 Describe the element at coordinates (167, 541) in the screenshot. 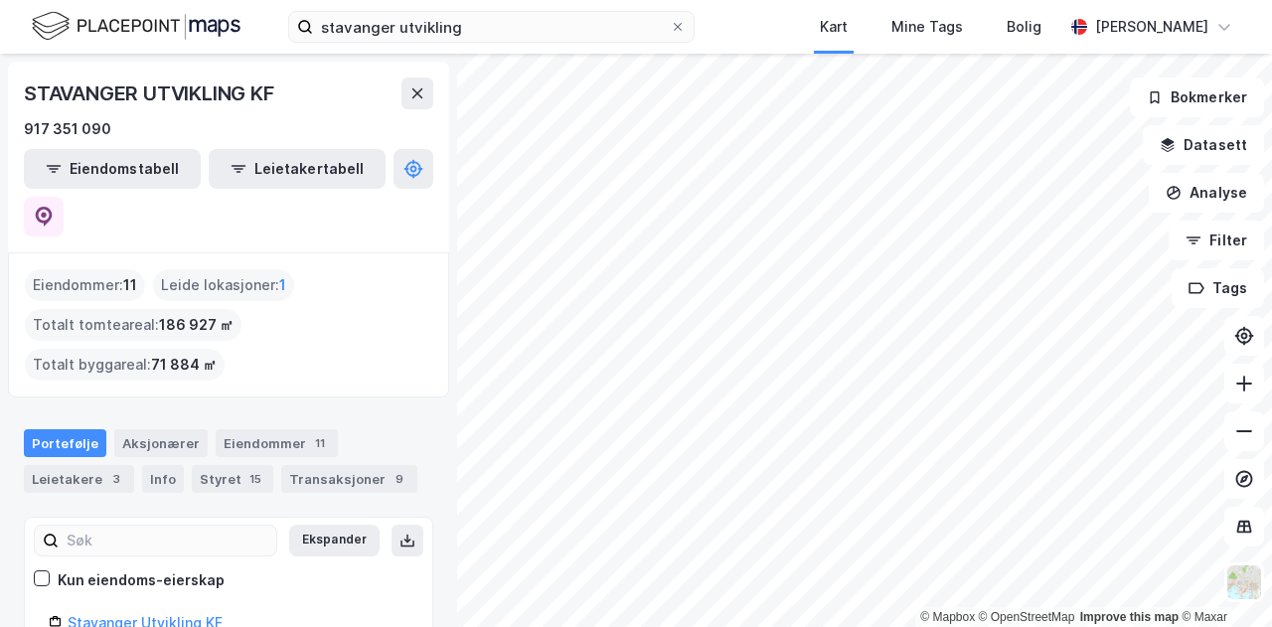

I see `input: Søk` at that location.